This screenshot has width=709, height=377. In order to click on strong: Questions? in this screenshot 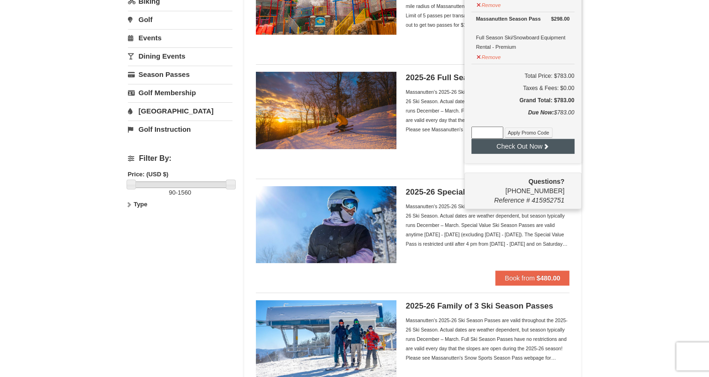, I will do `click(546, 181)`.